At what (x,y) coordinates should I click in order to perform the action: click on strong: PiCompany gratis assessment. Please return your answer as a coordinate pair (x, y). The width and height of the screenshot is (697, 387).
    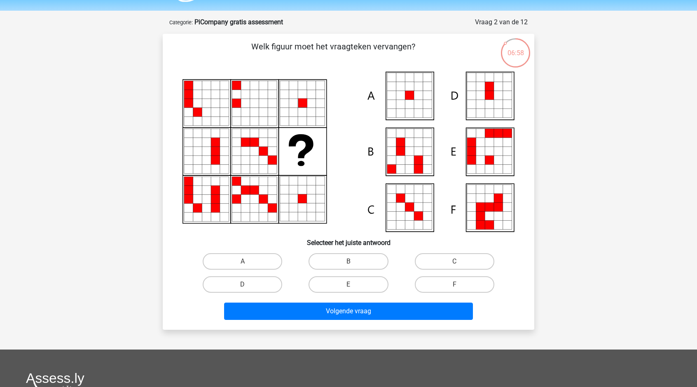
    Looking at the image, I should click on (239, 22).